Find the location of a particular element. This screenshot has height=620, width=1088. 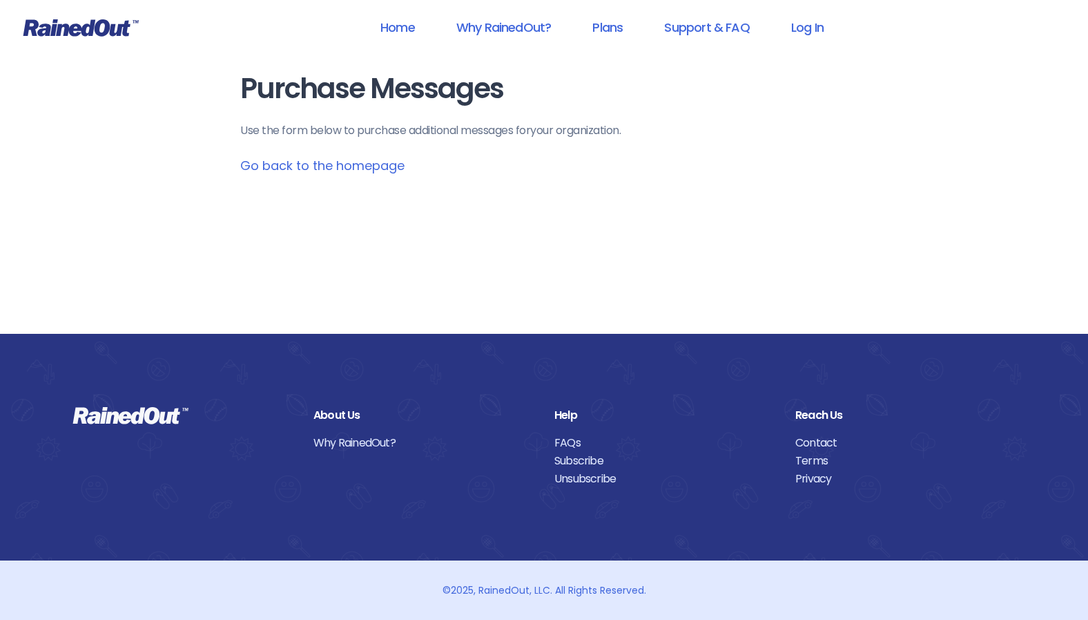

a: Terms is located at coordinates (905, 461).